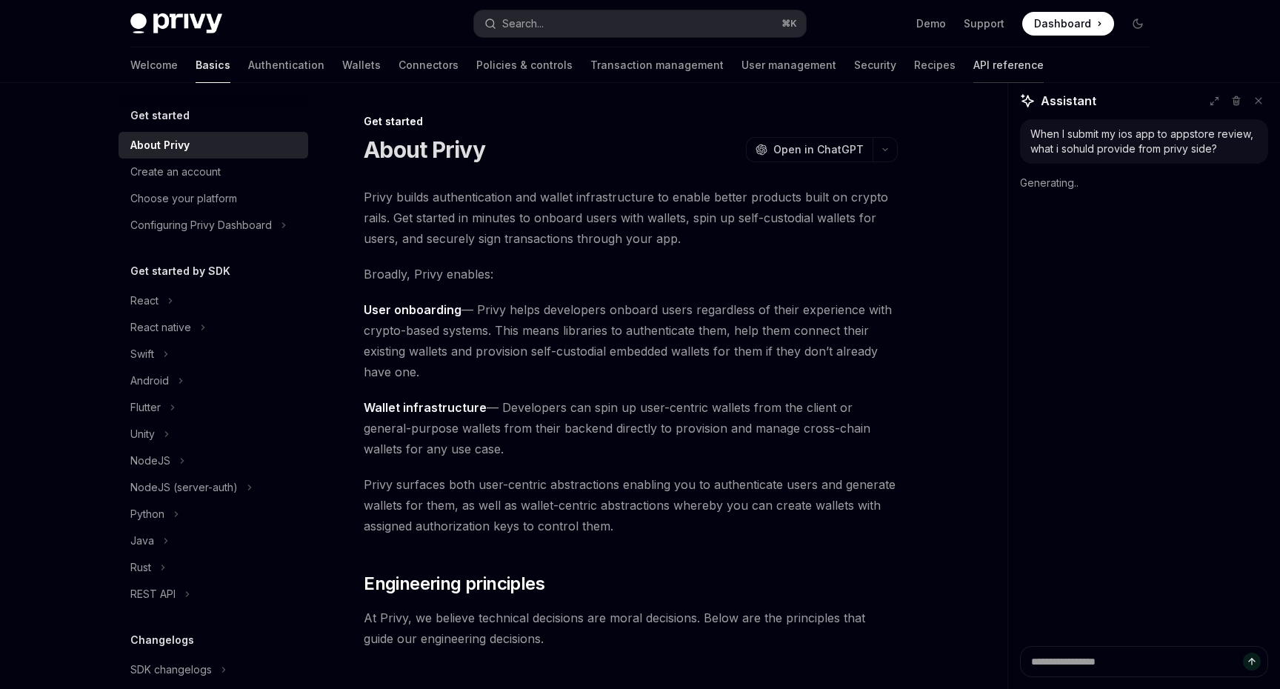 Image resolution: width=1280 pixels, height=689 pixels. What do you see at coordinates (657, 65) in the screenshot?
I see `a: Transaction management` at bounding box center [657, 65].